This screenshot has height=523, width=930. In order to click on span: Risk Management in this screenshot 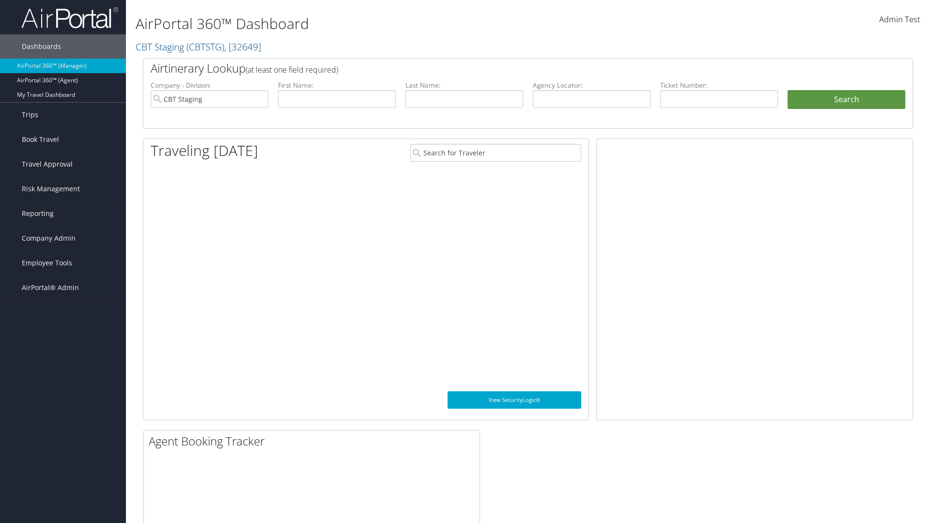, I will do `click(51, 189)`.